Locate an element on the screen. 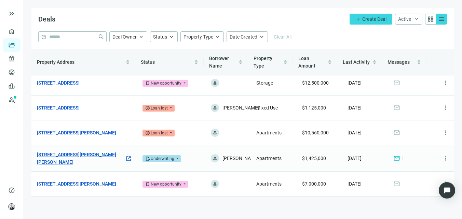  span: Date Created is located at coordinates (243, 37).